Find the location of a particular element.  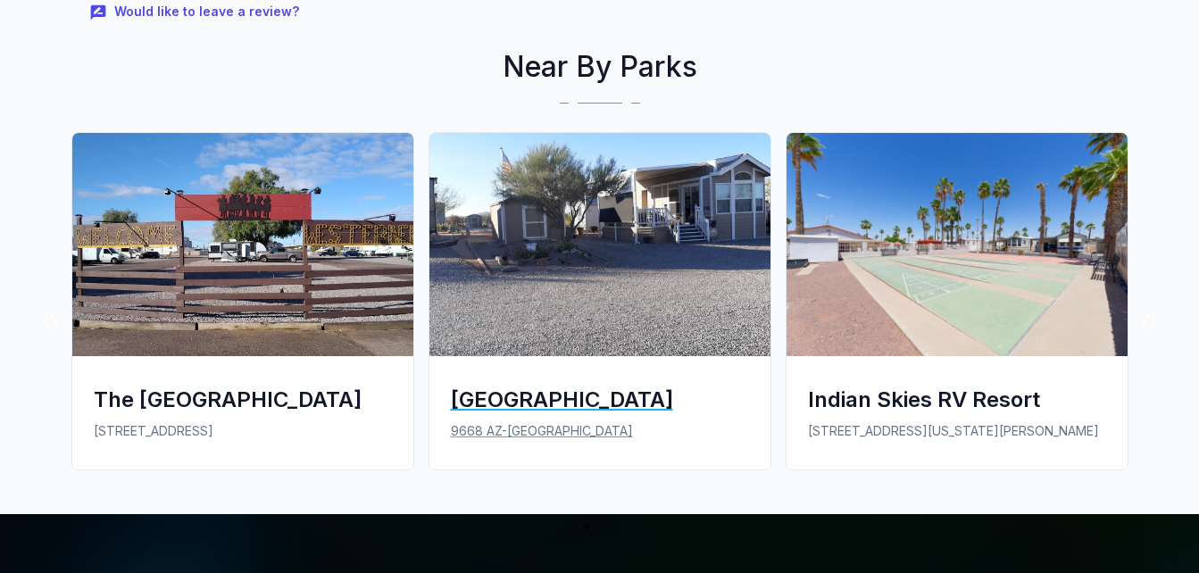

img: The Westerner RV Park is located at coordinates (243, 245).